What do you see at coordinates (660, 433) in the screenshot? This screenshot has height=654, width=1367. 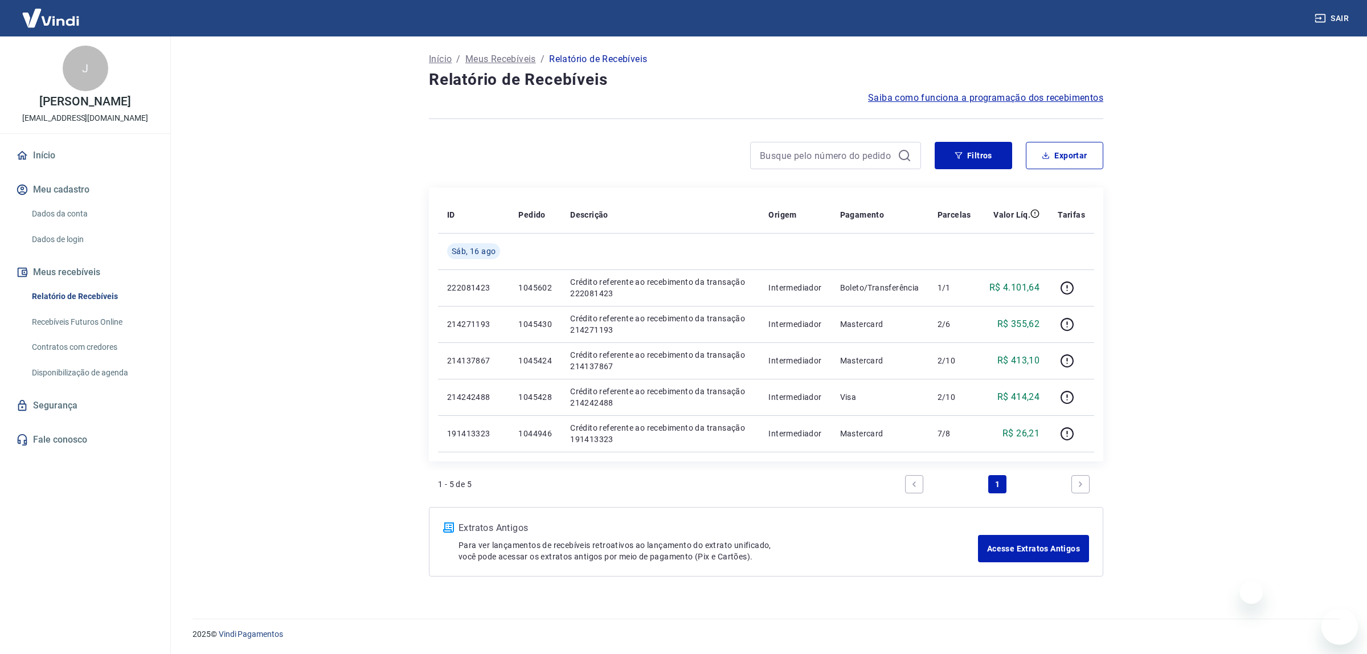 I see `p: Crédito referente ao recebimento da transação 191413323` at bounding box center [660, 433].